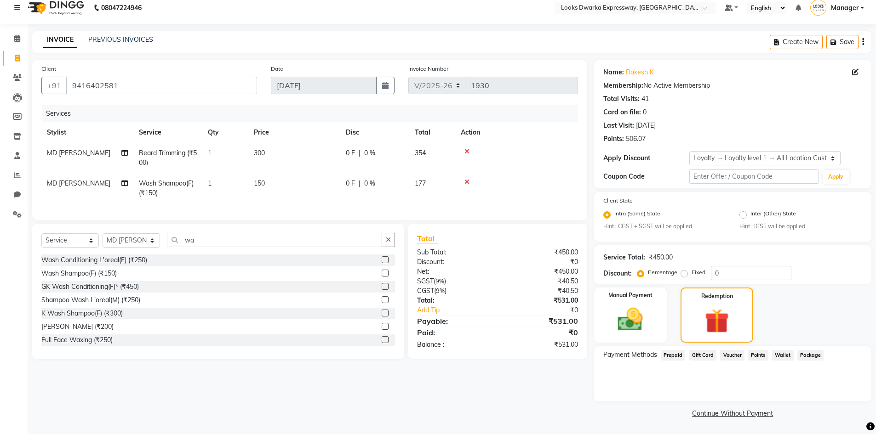 This screenshot has height=434, width=876. What do you see at coordinates (168, 132) in the screenshot?
I see `th: Service` at bounding box center [168, 132].